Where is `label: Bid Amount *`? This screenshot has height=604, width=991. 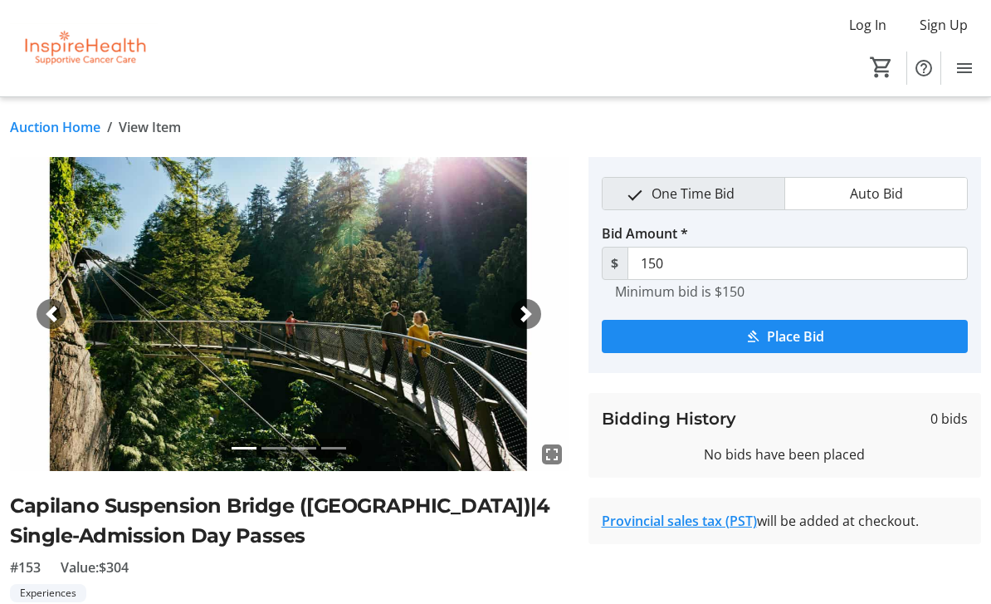 label: Bid Amount * is located at coordinates (645, 233).